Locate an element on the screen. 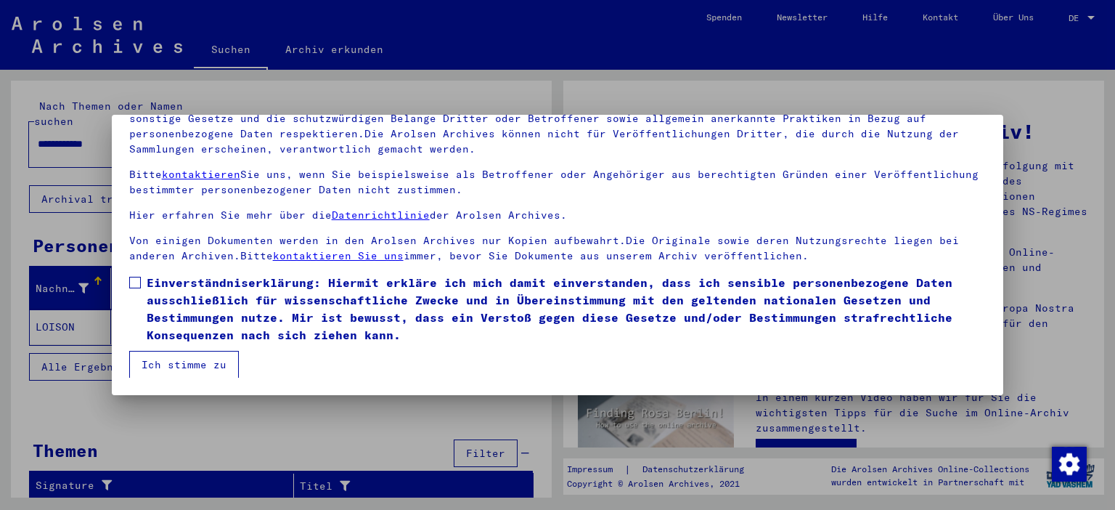 The image size is (1115, 510). div: Zustimmung ändern is located at coordinates (1069, 463).